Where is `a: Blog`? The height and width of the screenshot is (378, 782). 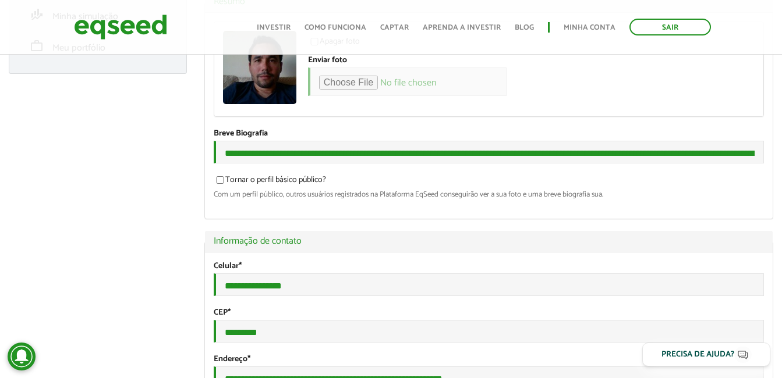 a: Blog is located at coordinates (524, 27).